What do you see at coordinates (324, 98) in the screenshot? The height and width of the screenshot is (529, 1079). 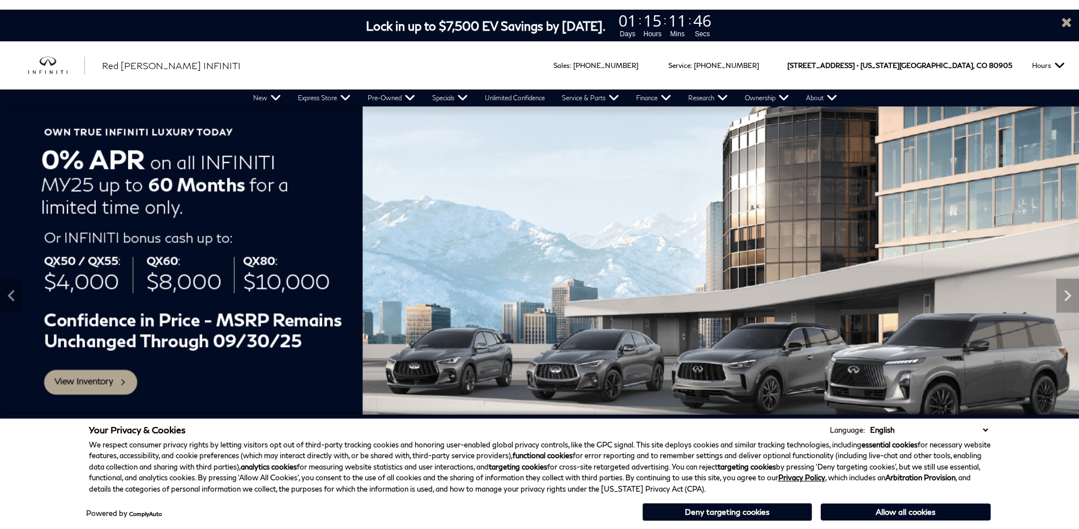 I see `a: Express Store` at bounding box center [324, 98].